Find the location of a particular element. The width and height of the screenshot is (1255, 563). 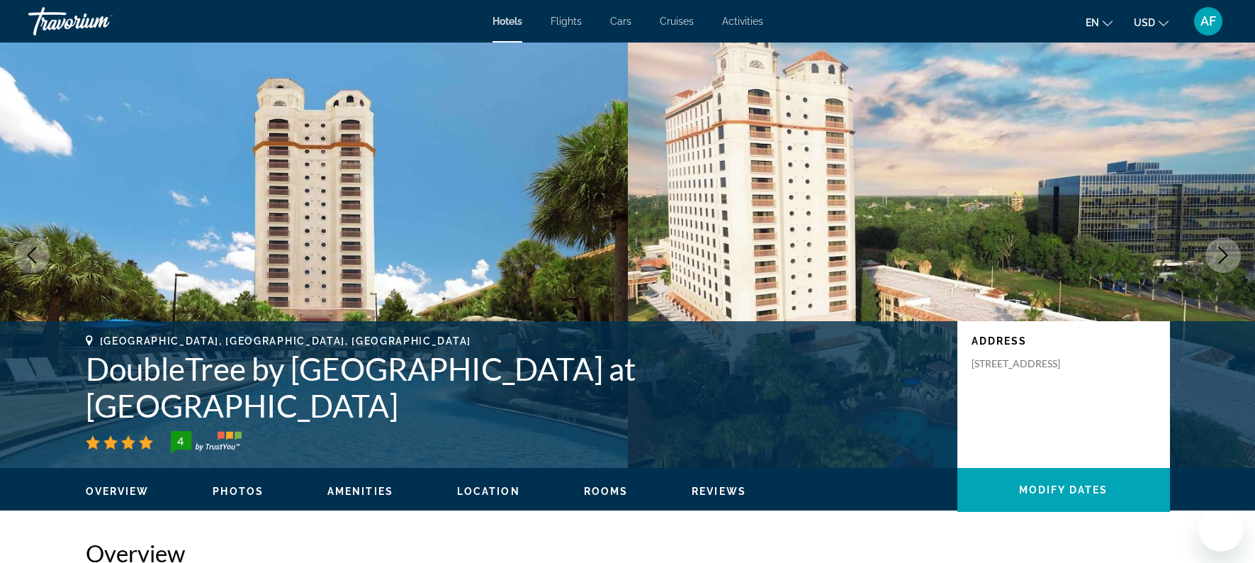

button: Modify Dates is located at coordinates (1064, 490).